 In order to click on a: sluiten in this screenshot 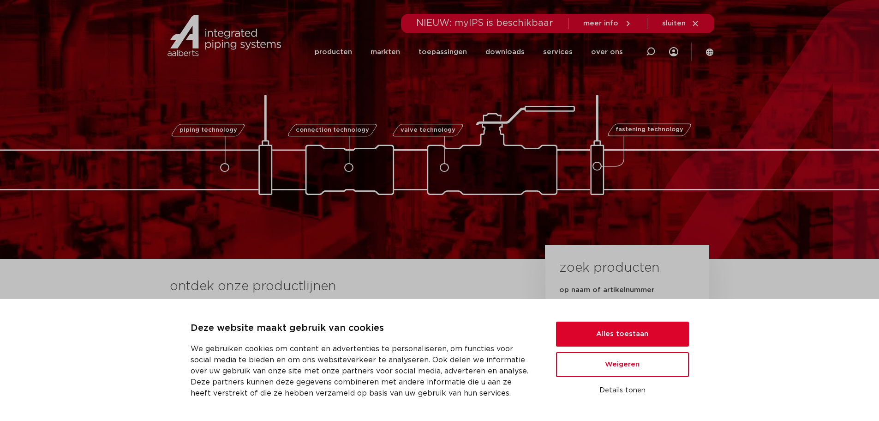, I will do `click(681, 24)`.